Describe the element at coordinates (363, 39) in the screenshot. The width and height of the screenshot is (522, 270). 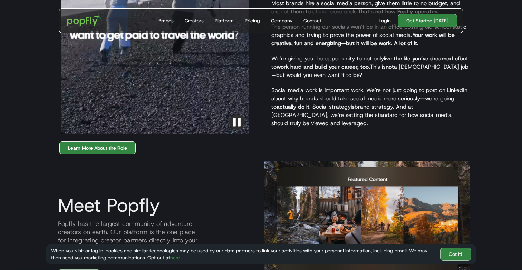
I see `strong: Your work will be creative, fun and energizing—but it will be work. A lot of it.` at that location.